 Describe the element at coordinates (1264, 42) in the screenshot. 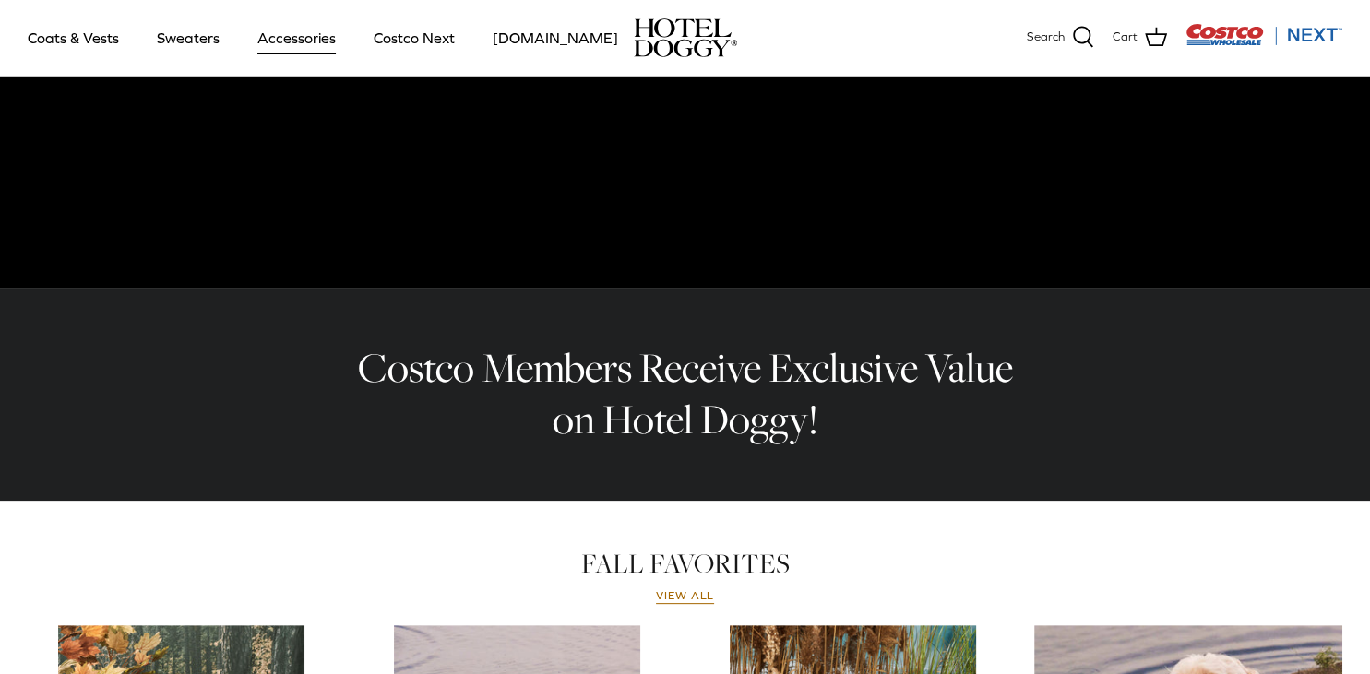

I see `a: Visit Costco Next` at that location.